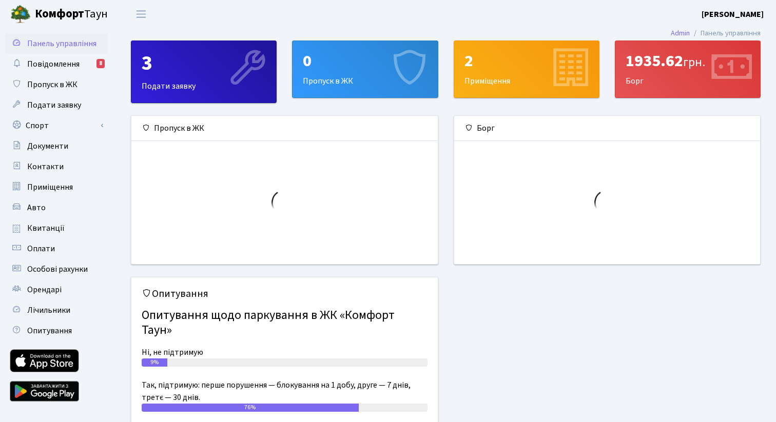 The image size is (776, 422). What do you see at coordinates (56, 187) in the screenshot?
I see `a: Приміщення` at bounding box center [56, 187].